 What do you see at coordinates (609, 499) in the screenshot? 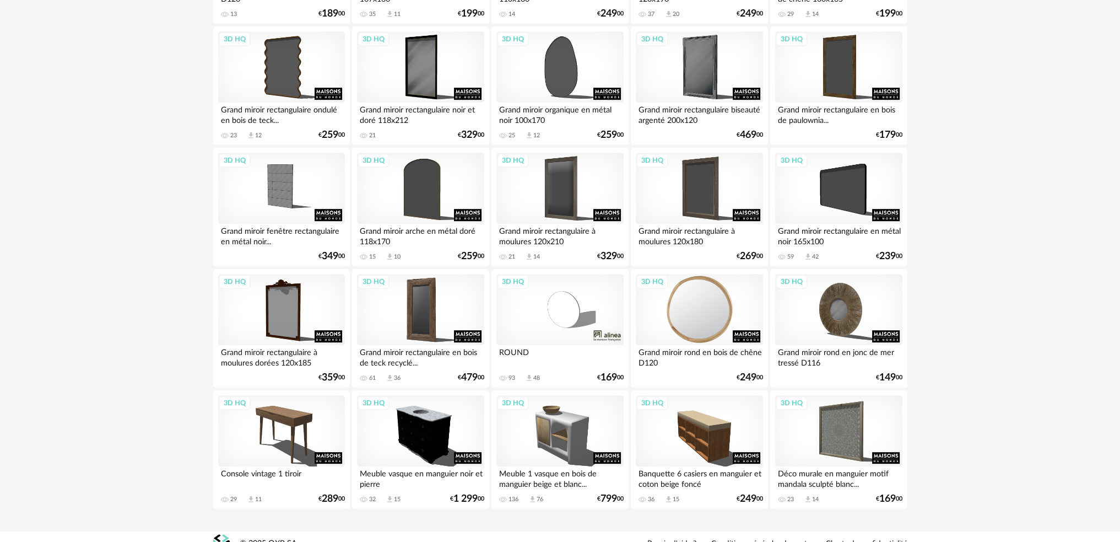
I see `span: 799` at bounding box center [609, 499].